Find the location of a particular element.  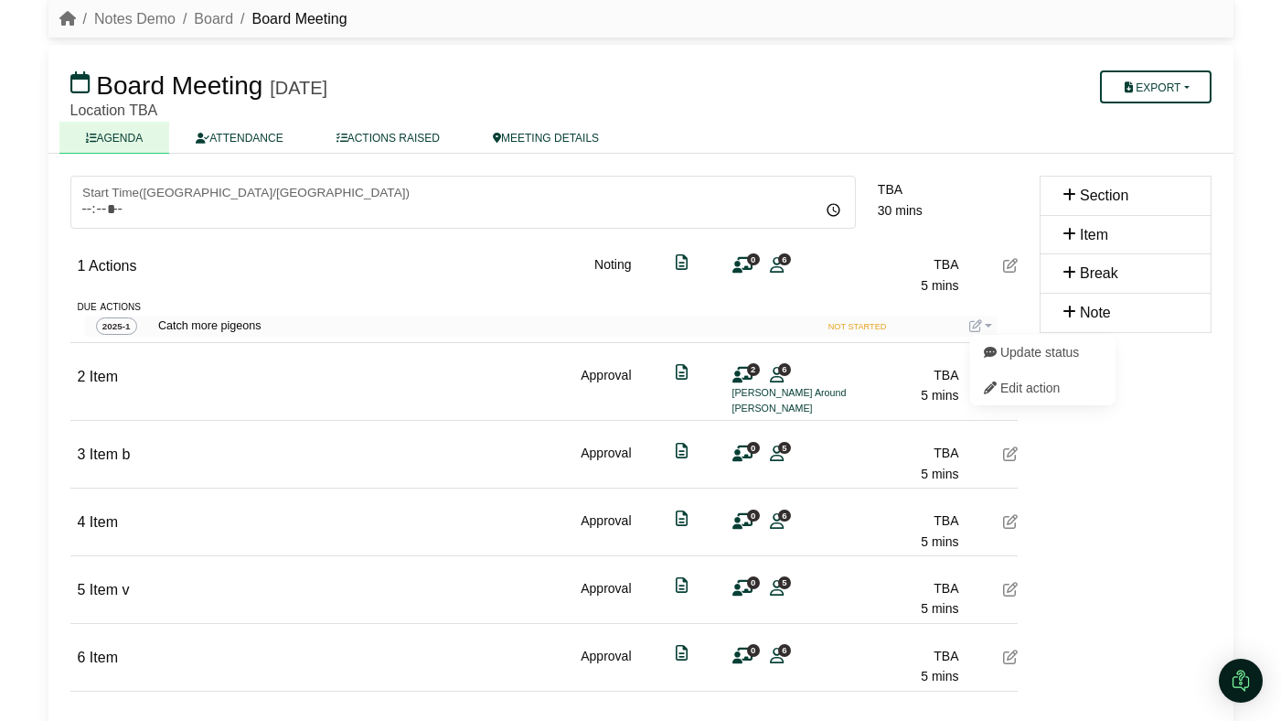

a: AGENDA is located at coordinates (114, 137).